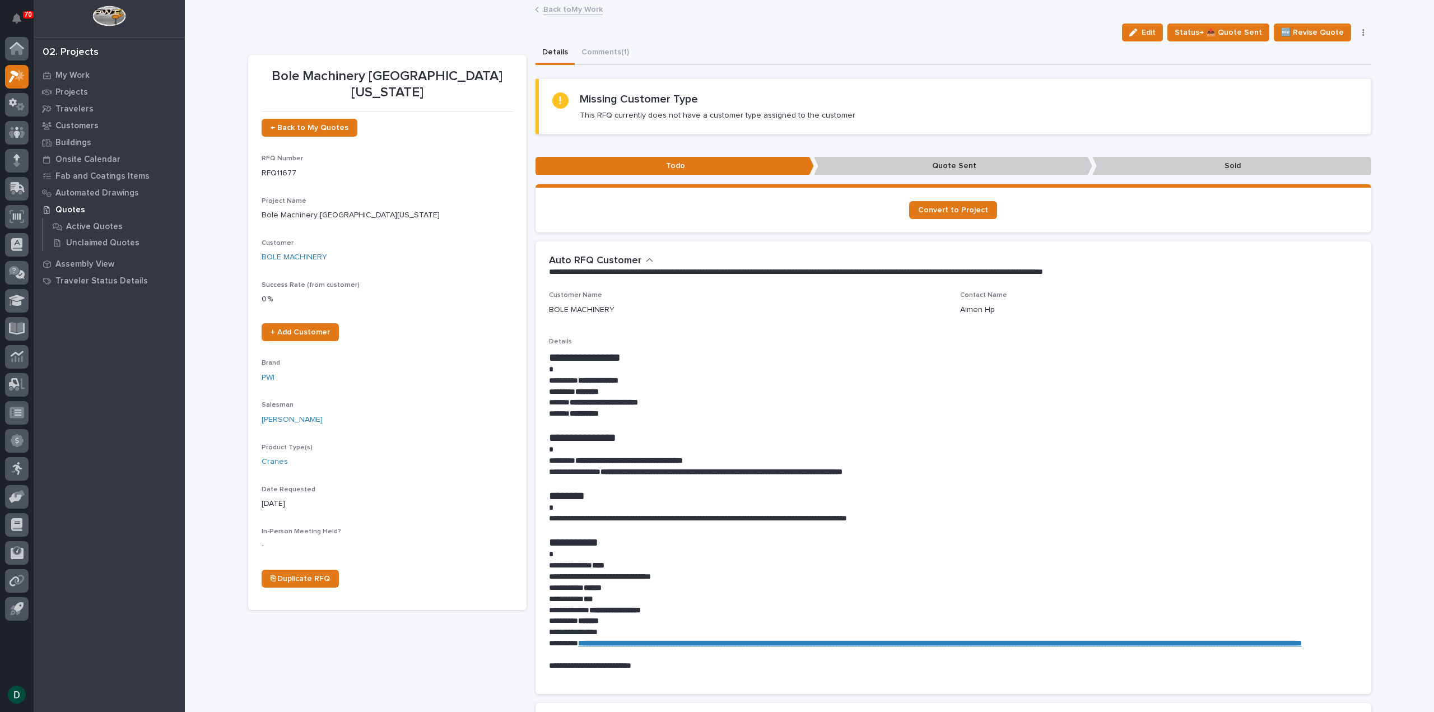 The image size is (1434, 712). What do you see at coordinates (21, 22) in the screenshot?
I see `div: Notifications70` at bounding box center [21, 22].